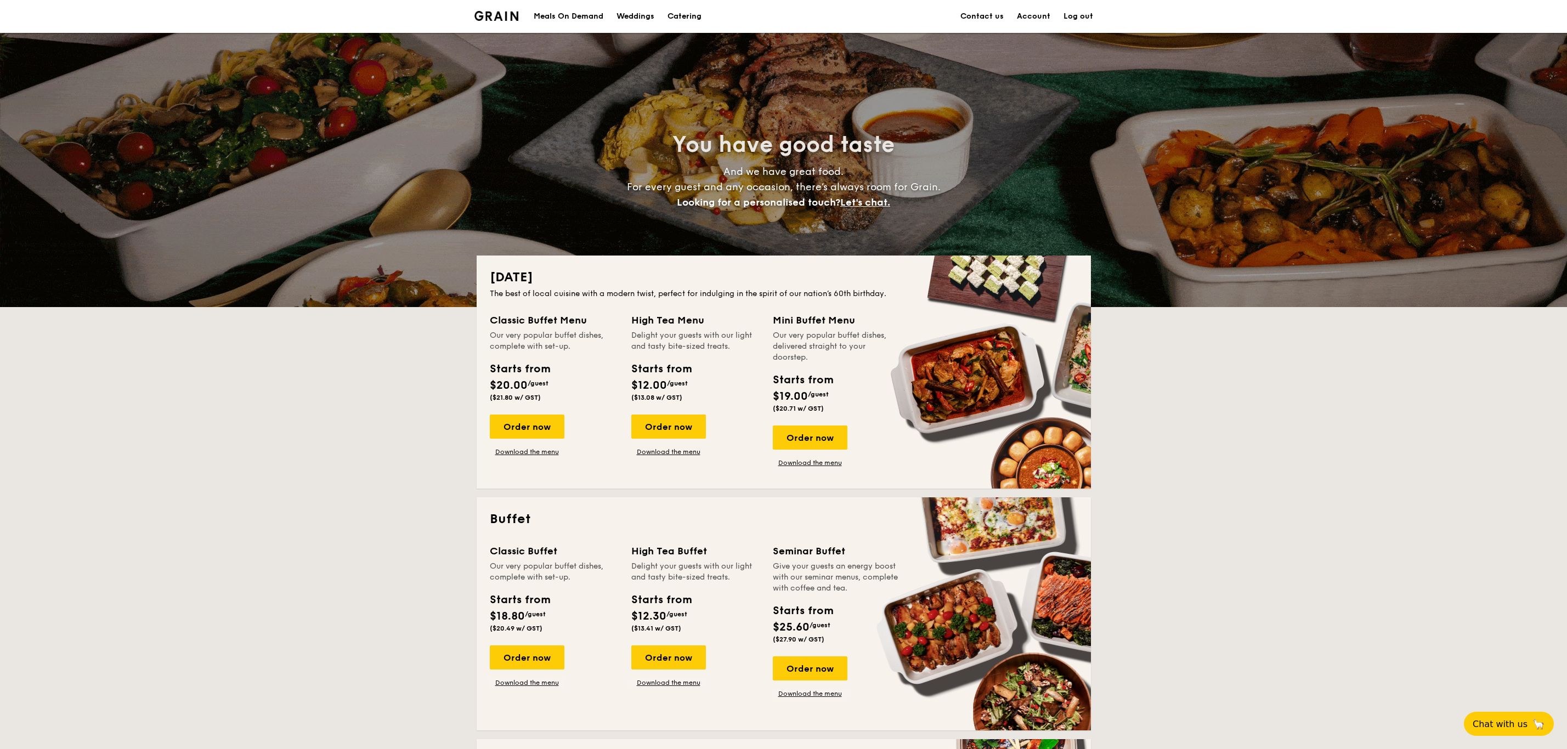 This screenshot has width=1567, height=749. I want to click on div: Seminar Buffet, so click(837, 551).